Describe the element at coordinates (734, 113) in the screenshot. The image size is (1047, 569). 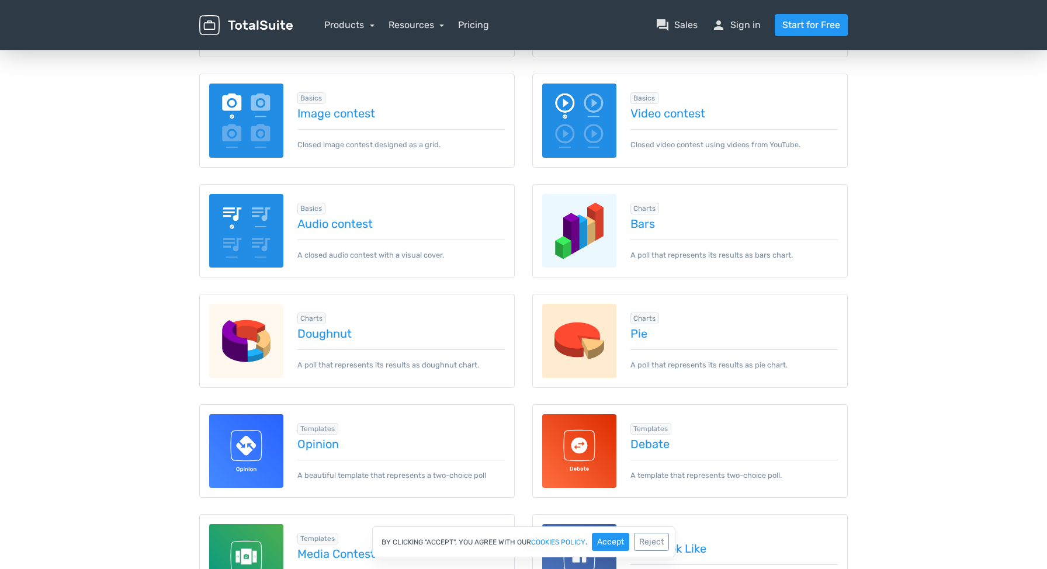
I see `a: Video contest` at that location.